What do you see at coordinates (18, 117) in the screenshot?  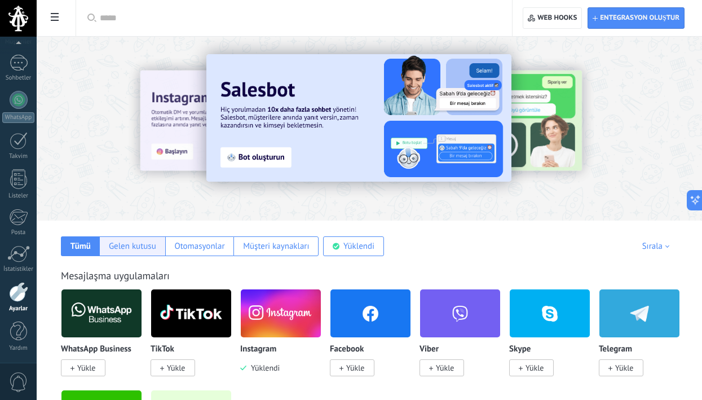 I see `div: WhatsApp` at bounding box center [18, 117].